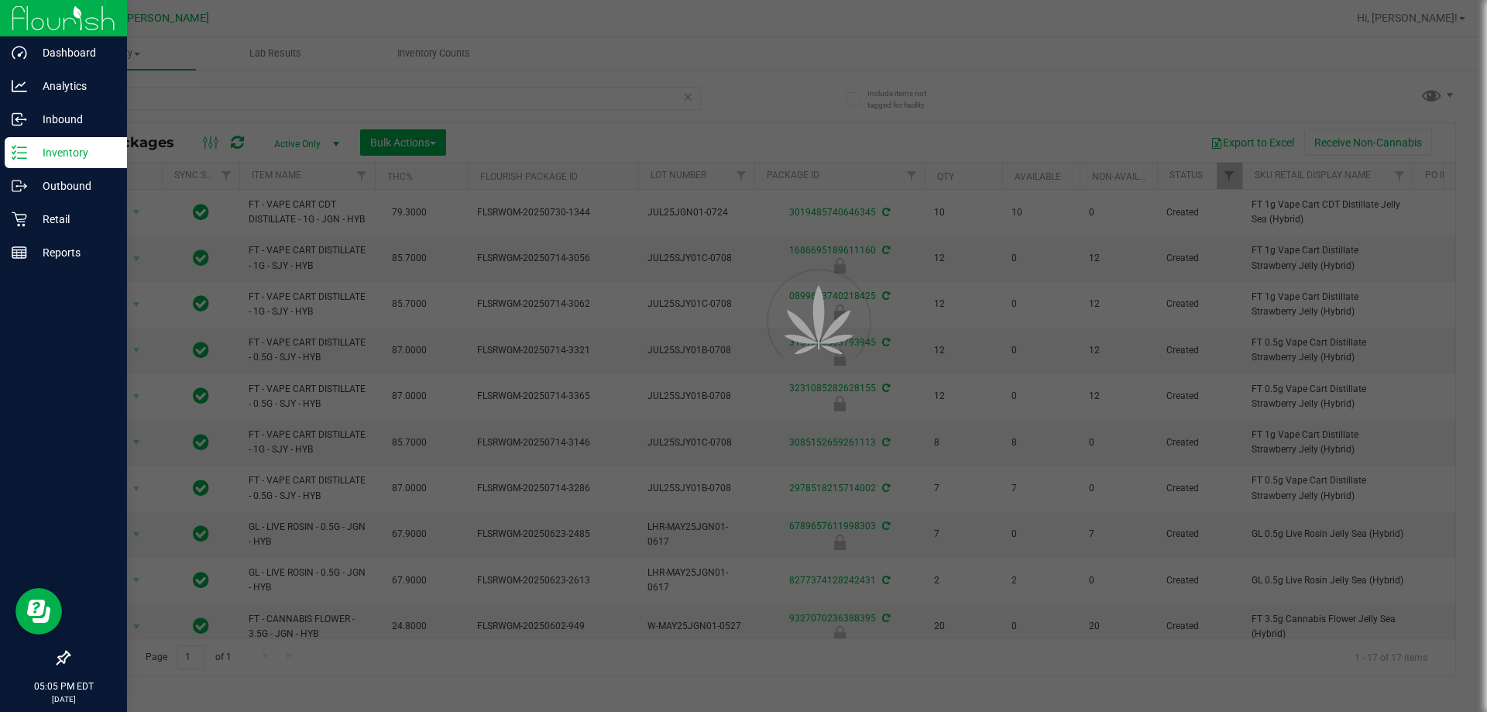 This screenshot has height=712, width=1487. Describe the element at coordinates (19, 186) in the screenshot. I see `inline-svg: Outbound` at that location.